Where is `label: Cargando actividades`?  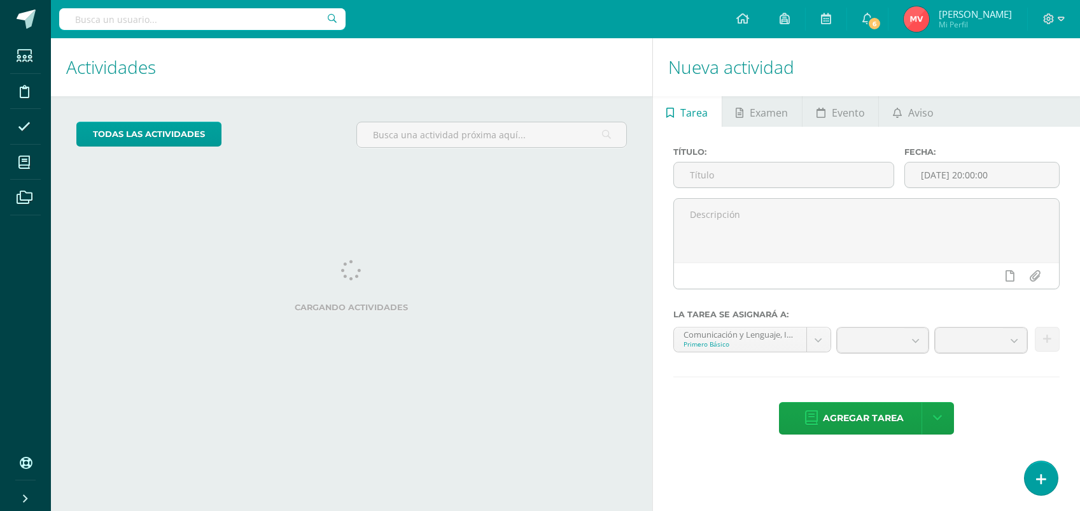
label: Cargando actividades is located at coordinates (351, 307).